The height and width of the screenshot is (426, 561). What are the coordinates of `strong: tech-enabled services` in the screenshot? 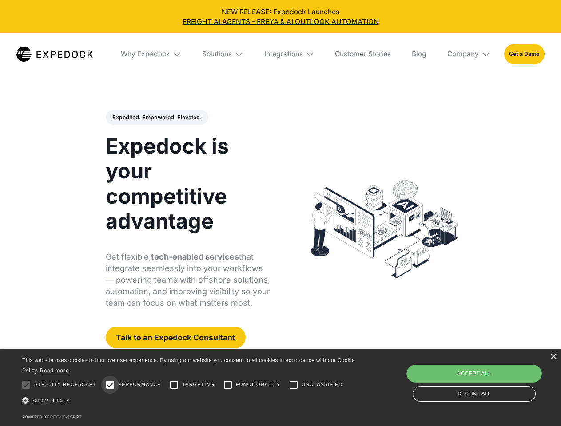 It's located at (195, 257).